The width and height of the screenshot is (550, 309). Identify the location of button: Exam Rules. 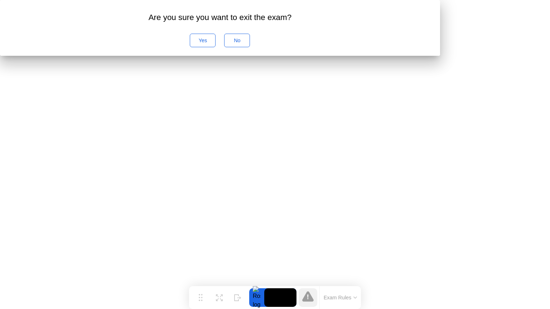
(341, 298).